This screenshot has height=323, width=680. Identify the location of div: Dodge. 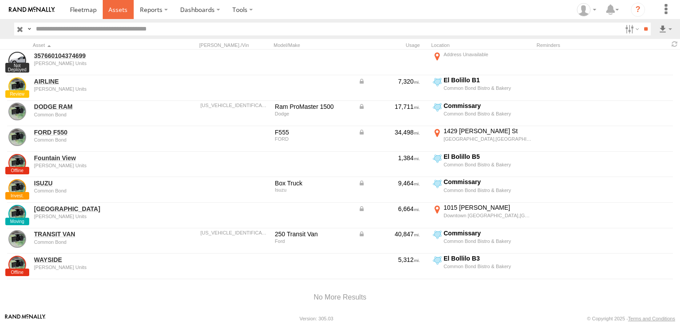
(313, 114).